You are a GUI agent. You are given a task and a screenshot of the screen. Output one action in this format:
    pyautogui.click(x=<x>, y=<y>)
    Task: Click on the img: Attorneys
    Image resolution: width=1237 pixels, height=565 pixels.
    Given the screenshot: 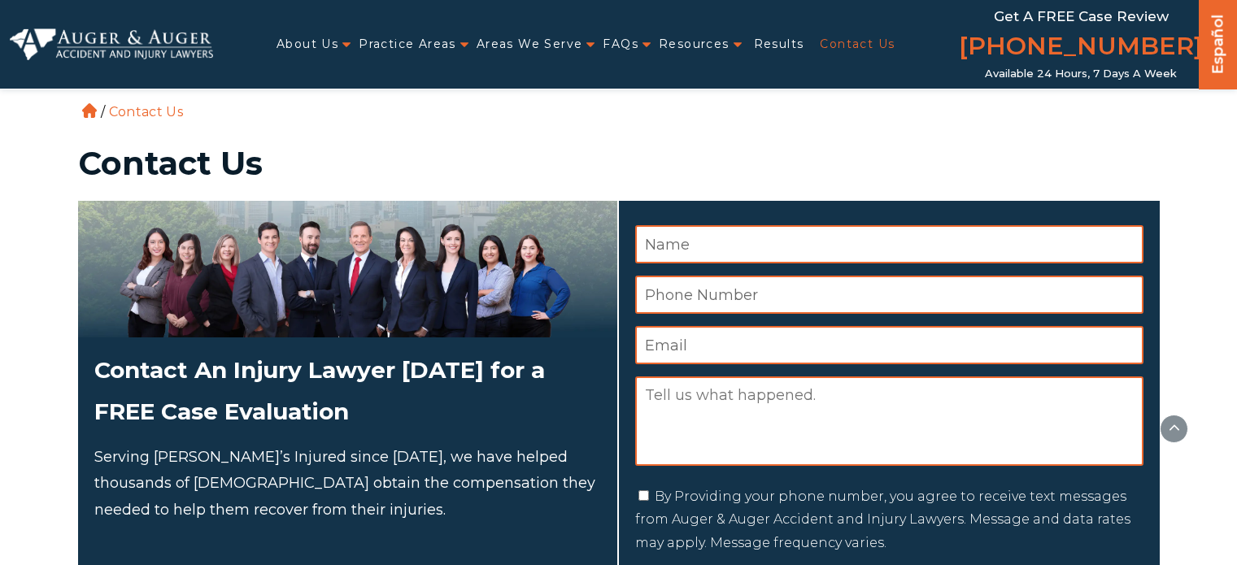 What is the action you would take?
    pyautogui.click(x=347, y=269)
    